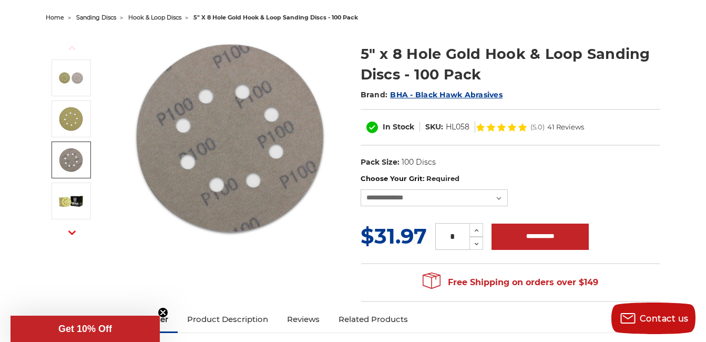 Image resolution: width=706 pixels, height=342 pixels. What do you see at coordinates (96, 17) in the screenshot?
I see `span: sanding discs` at bounding box center [96, 17].